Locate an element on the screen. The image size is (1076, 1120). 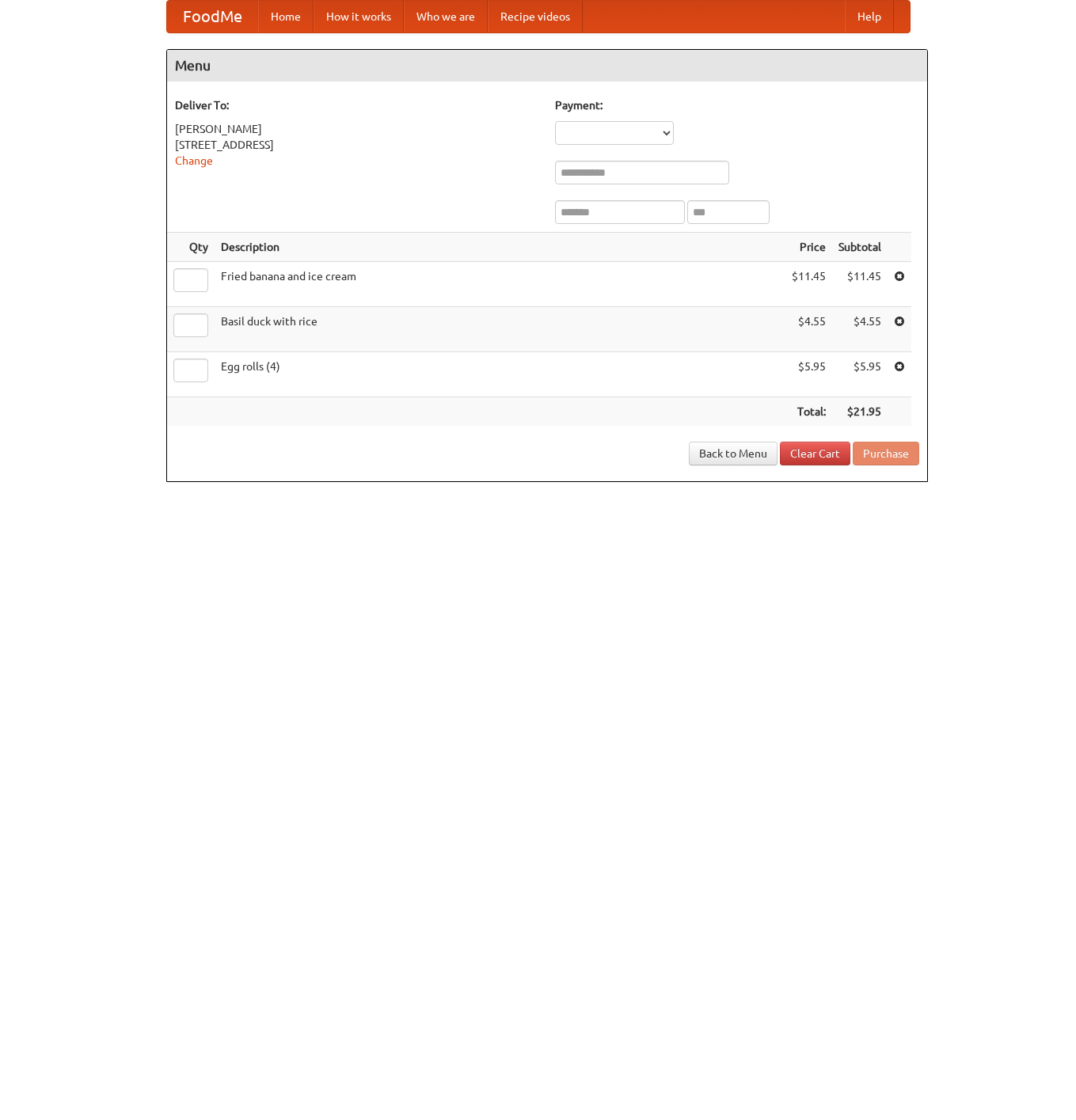
h5: Payment: is located at coordinates (737, 105).